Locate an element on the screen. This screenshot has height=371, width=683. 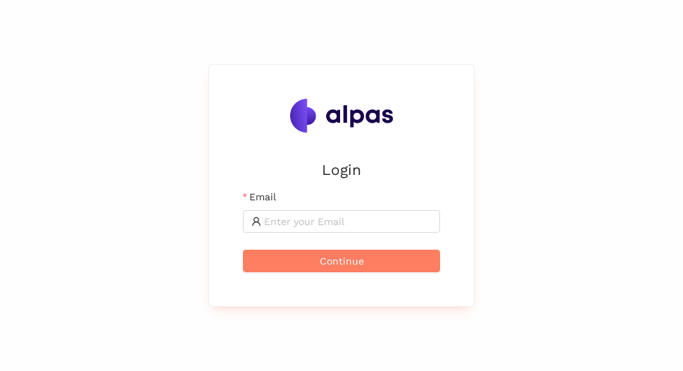
label: Email is located at coordinates (259, 197).